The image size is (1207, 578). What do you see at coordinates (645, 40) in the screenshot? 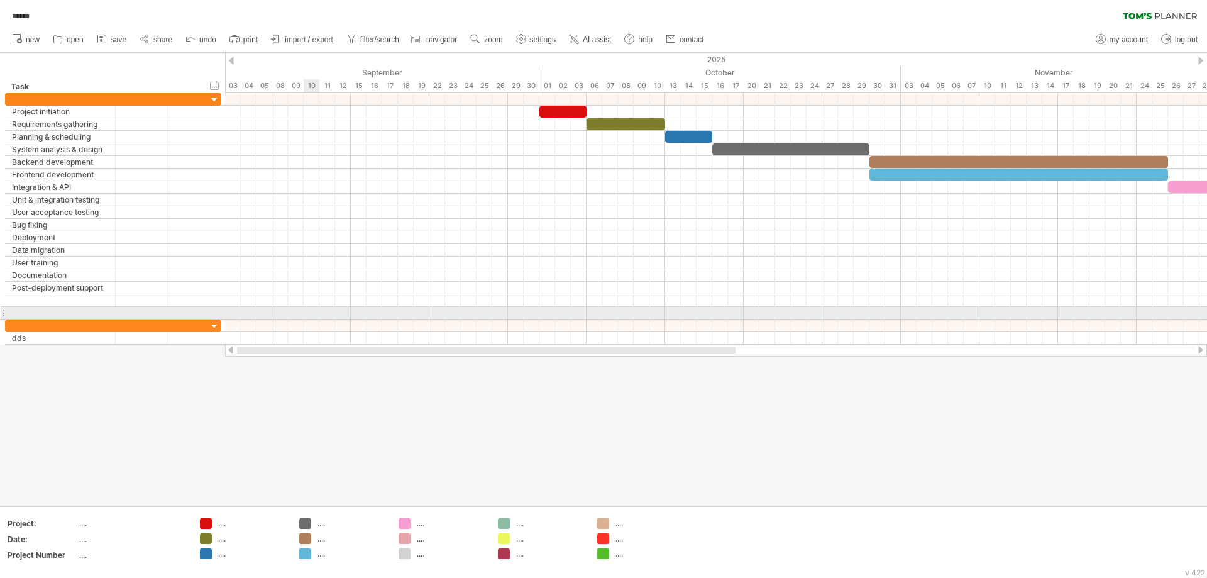
I see `span: help` at bounding box center [645, 40].